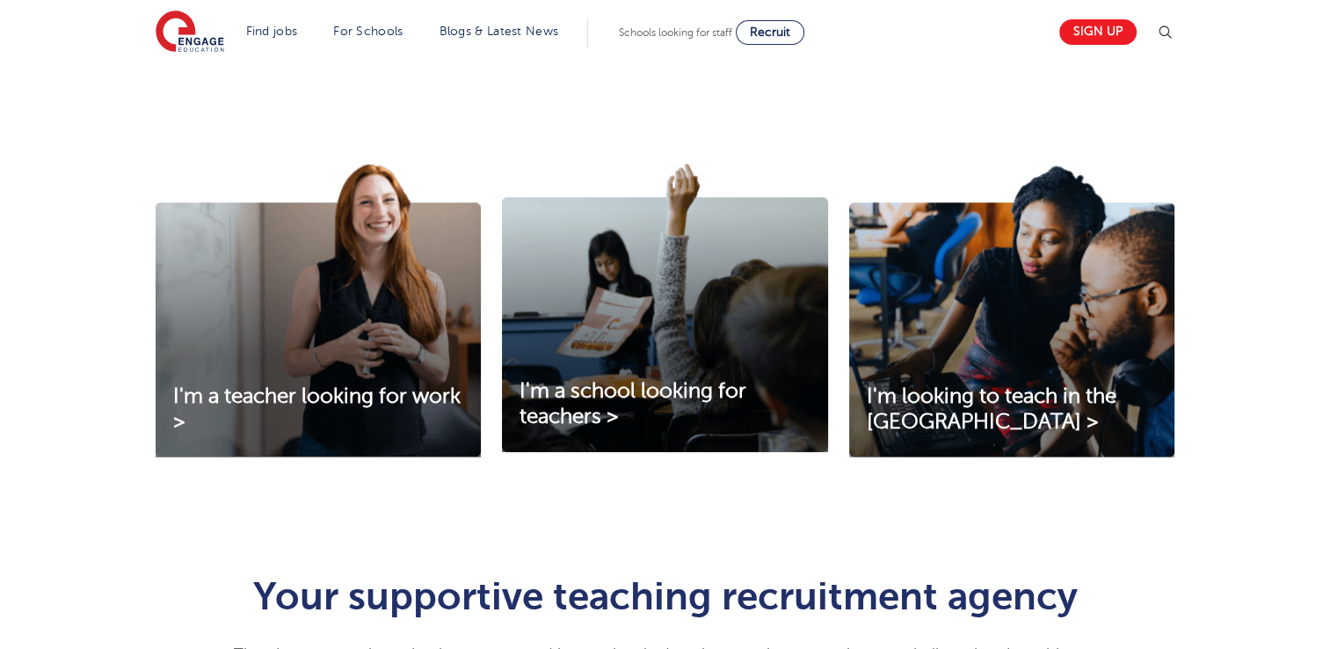 The width and height of the screenshot is (1330, 649). I want to click on a: Find jobs, so click(272, 31).